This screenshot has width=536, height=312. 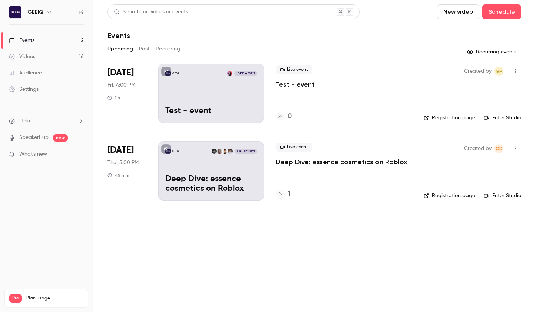 I want to click on img: Tom von Simson, so click(x=230, y=151).